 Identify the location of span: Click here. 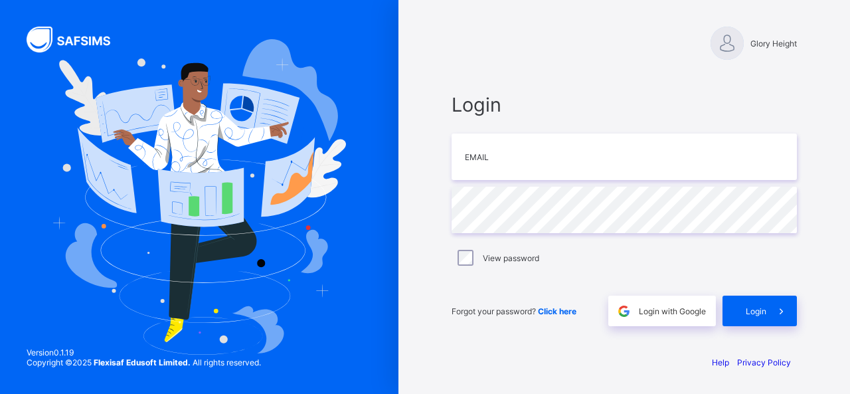
(557, 311).